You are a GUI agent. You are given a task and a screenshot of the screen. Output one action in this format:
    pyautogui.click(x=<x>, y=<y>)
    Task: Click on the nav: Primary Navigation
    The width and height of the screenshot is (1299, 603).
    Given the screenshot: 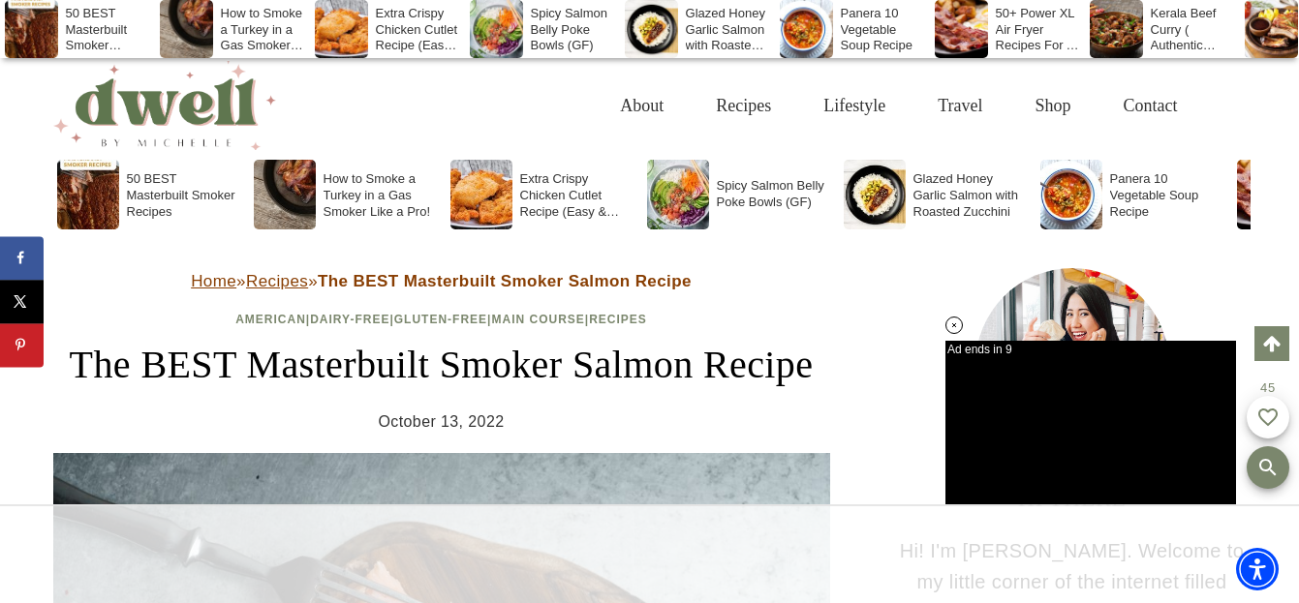 What is the action you would take?
    pyautogui.click(x=898, y=106)
    